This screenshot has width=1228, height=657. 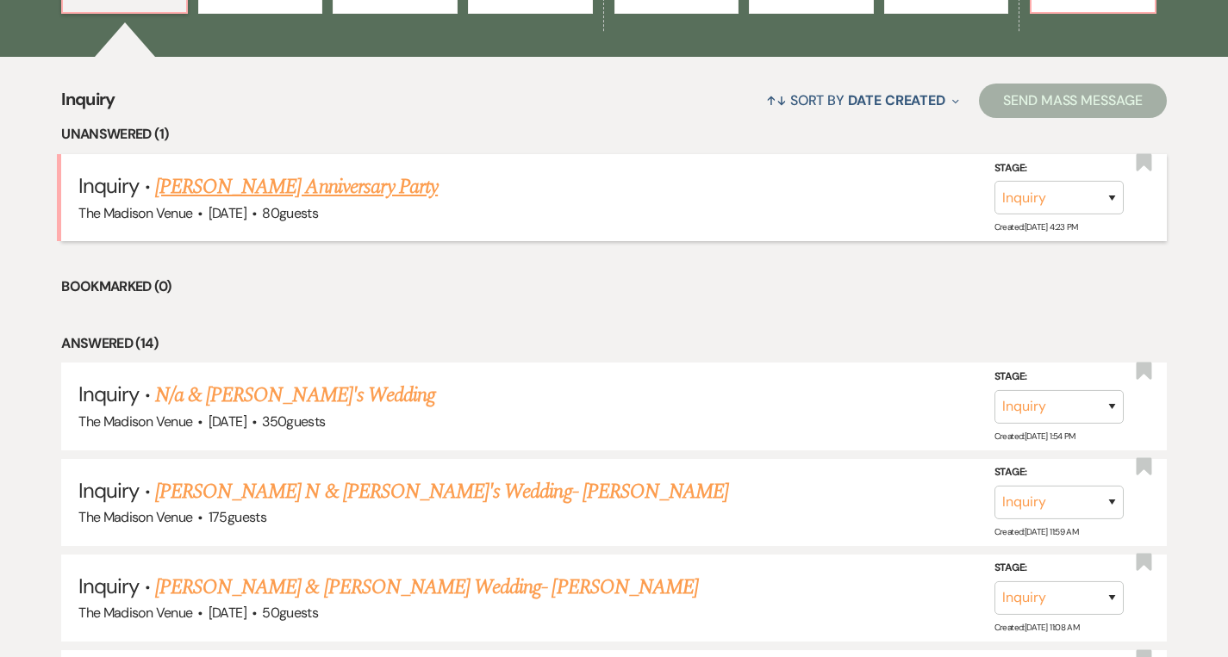 What do you see at coordinates (237, 517) in the screenshot?
I see `span: 175 guests` at bounding box center [237, 517].